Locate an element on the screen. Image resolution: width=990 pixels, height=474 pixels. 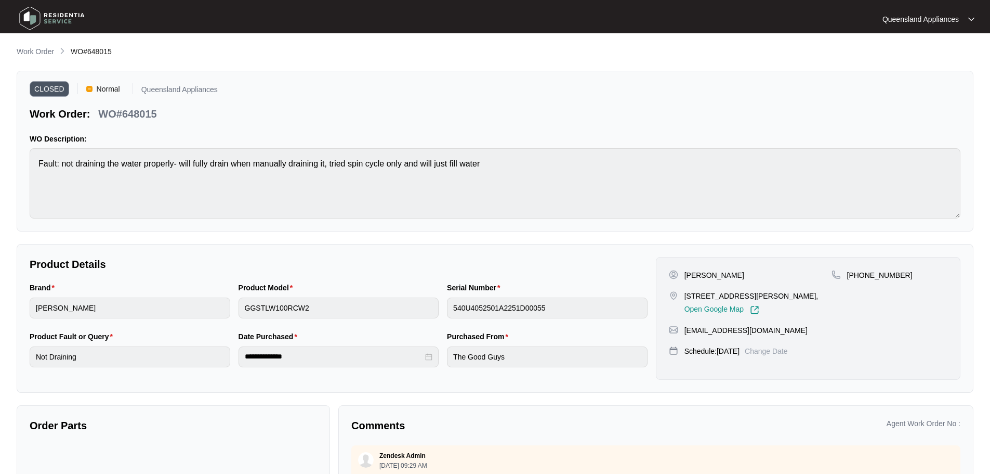
label: Product Fault or Query is located at coordinates (73, 336).